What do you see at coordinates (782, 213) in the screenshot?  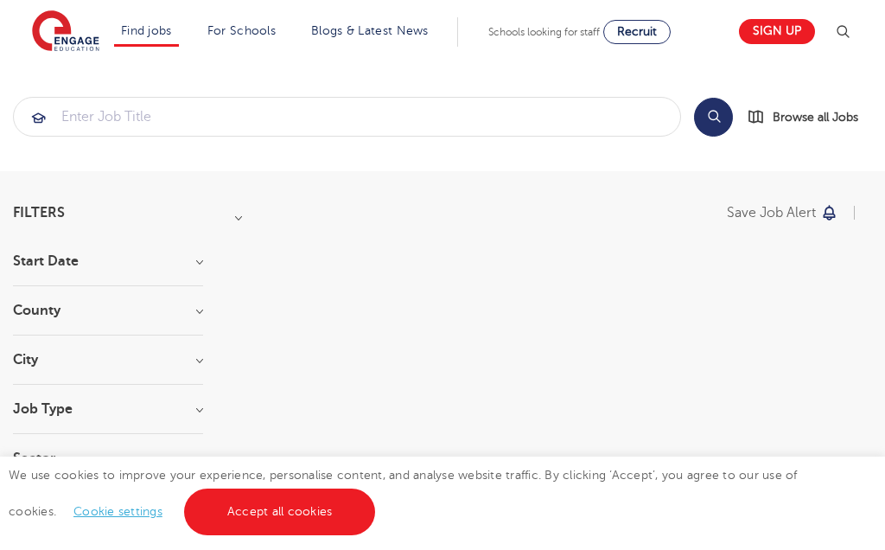 I see `button: Save job alert` at bounding box center [782, 213].